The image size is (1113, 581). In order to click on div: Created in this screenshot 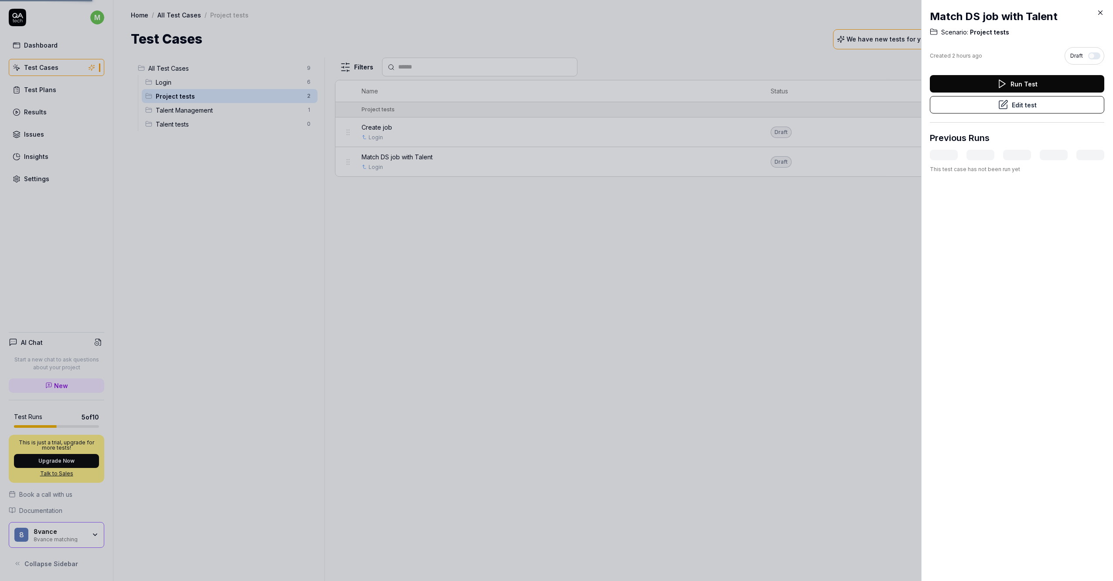, I will do `click(956, 56)`.